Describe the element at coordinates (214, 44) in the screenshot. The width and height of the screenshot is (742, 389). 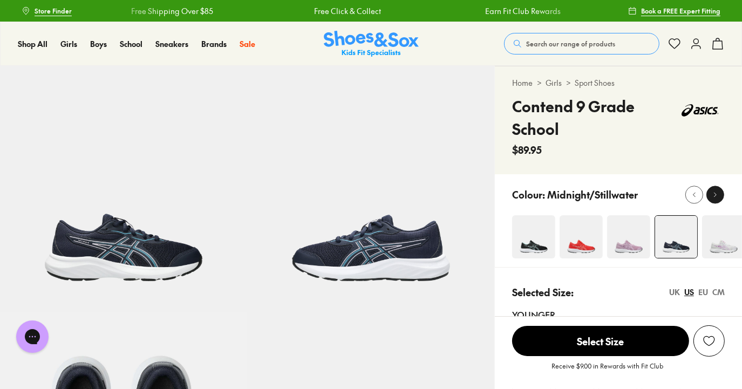
I see `span: Brands` at that location.